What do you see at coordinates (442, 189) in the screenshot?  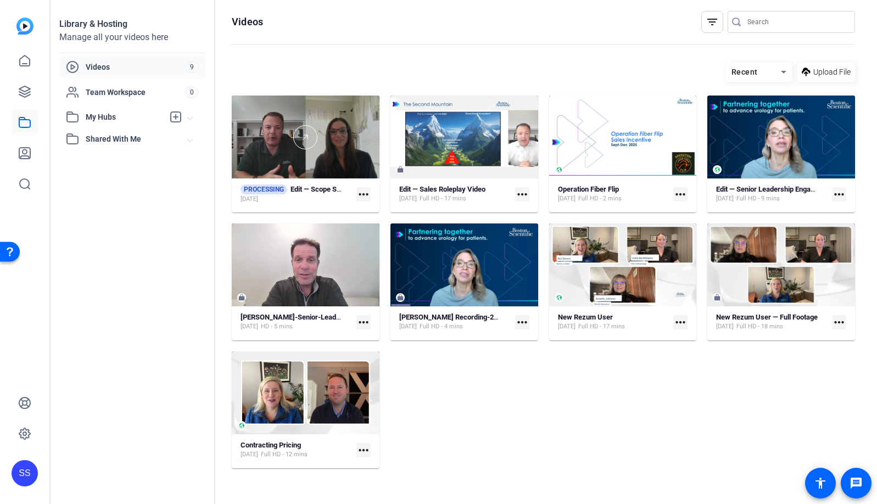 I see `strong: Edit — Sales Roleplay Video` at bounding box center [442, 189].